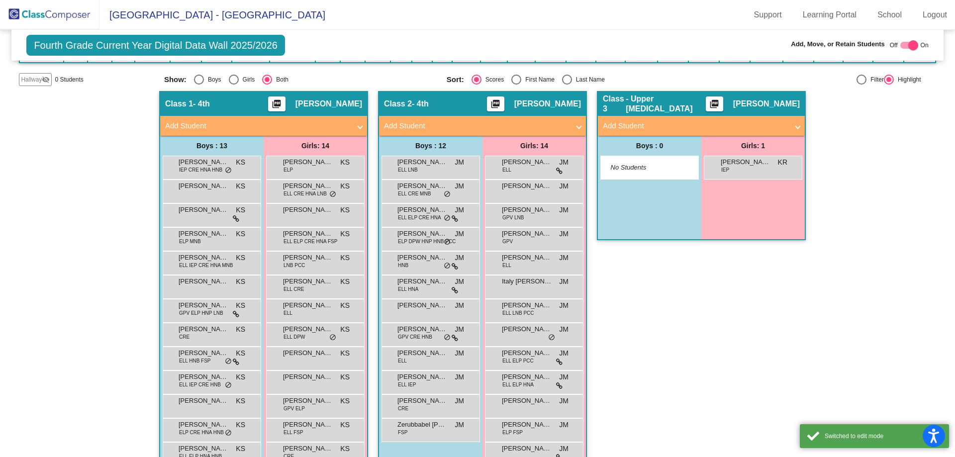 This screenshot has width=955, height=457. What do you see at coordinates (492, 80) in the screenshot?
I see `div: Scores` at bounding box center [492, 80].